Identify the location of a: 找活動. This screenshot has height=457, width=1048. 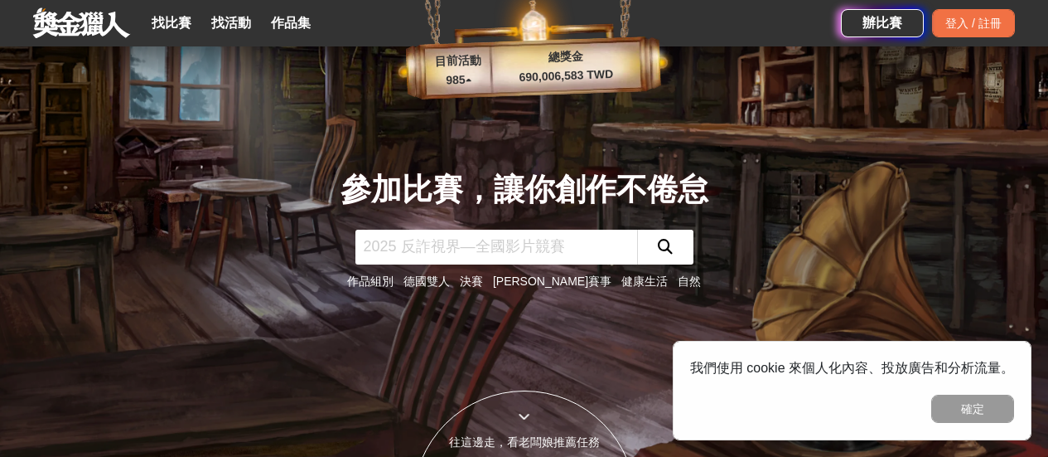
(231, 23).